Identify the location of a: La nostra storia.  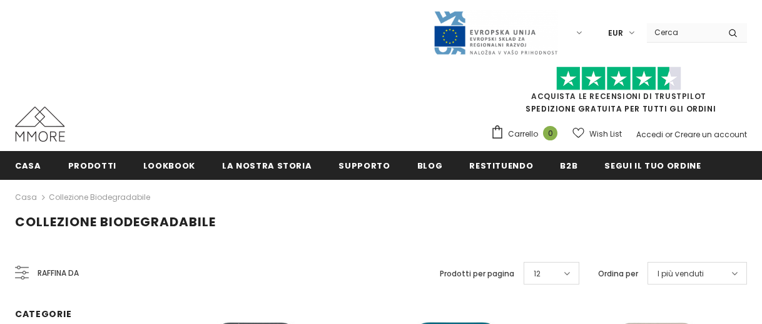
(267, 165).